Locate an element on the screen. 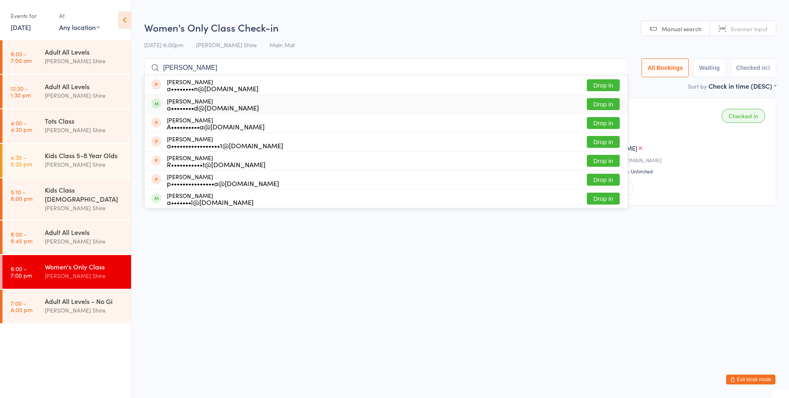 This screenshot has height=398, width=789. div: Classes Remaining: Unlimited is located at coordinates (677, 171).